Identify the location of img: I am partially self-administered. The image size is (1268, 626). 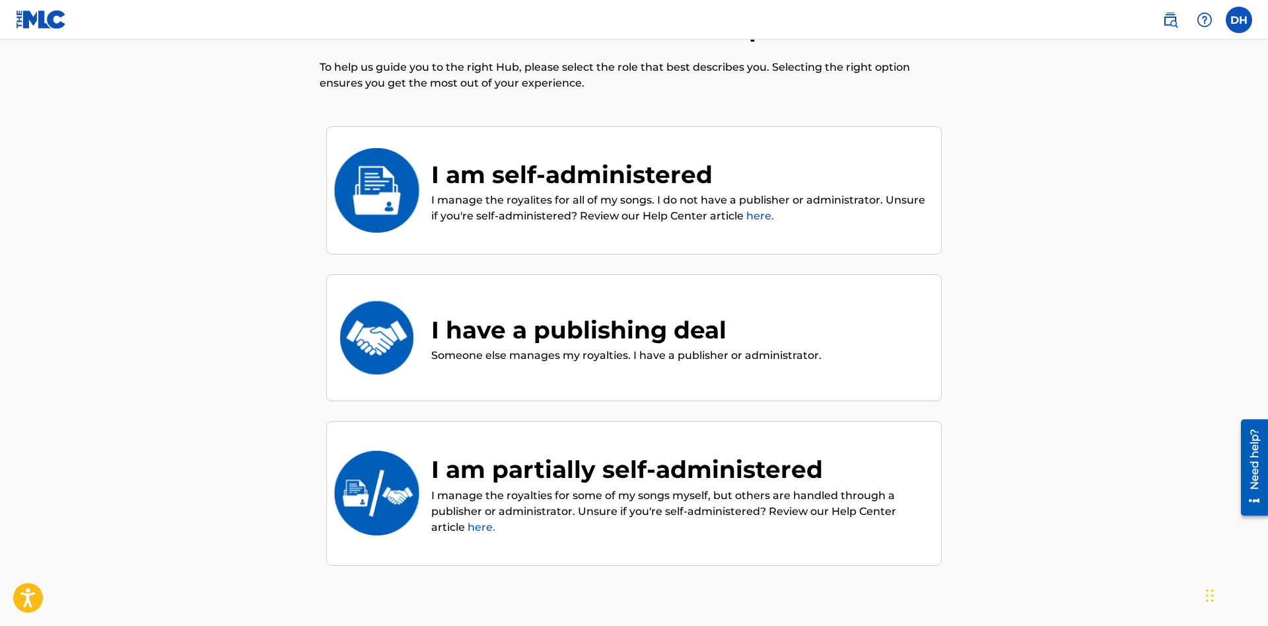
(376, 493).